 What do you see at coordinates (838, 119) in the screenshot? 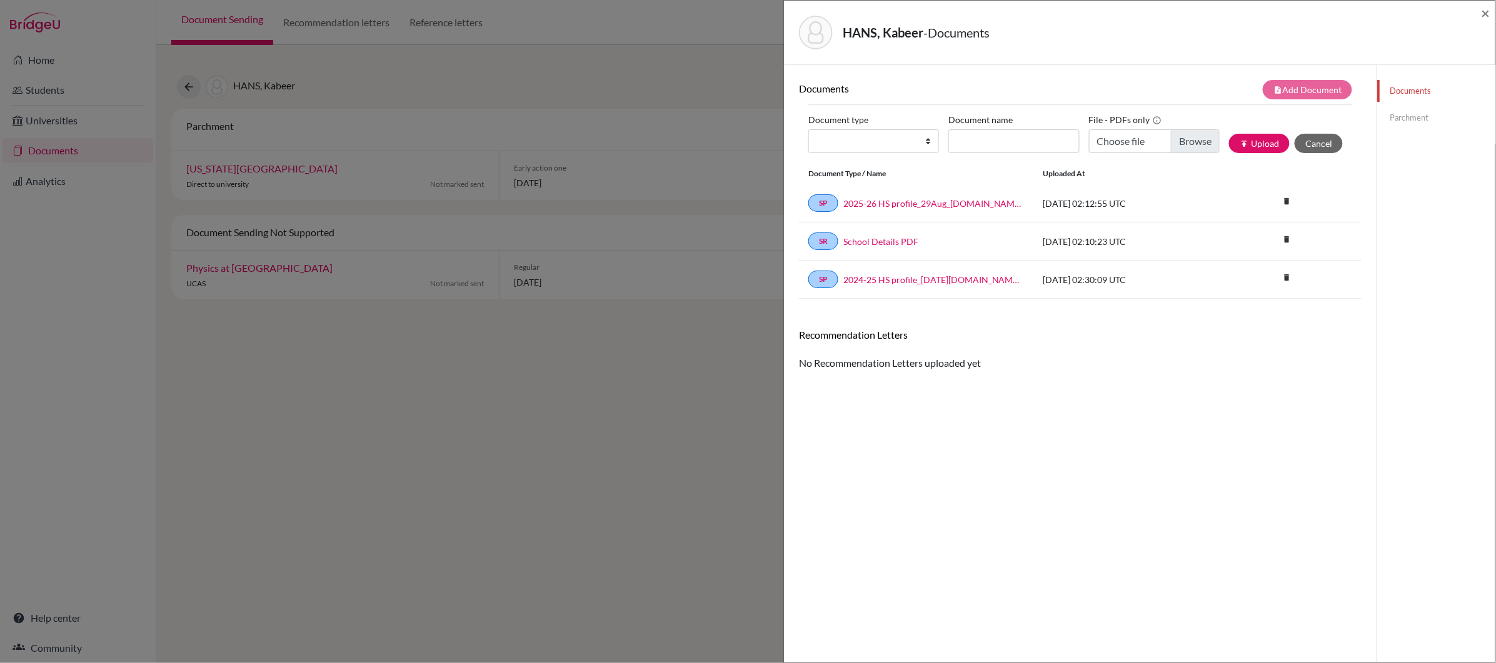
I see `label: Document type` at bounding box center [838, 119].